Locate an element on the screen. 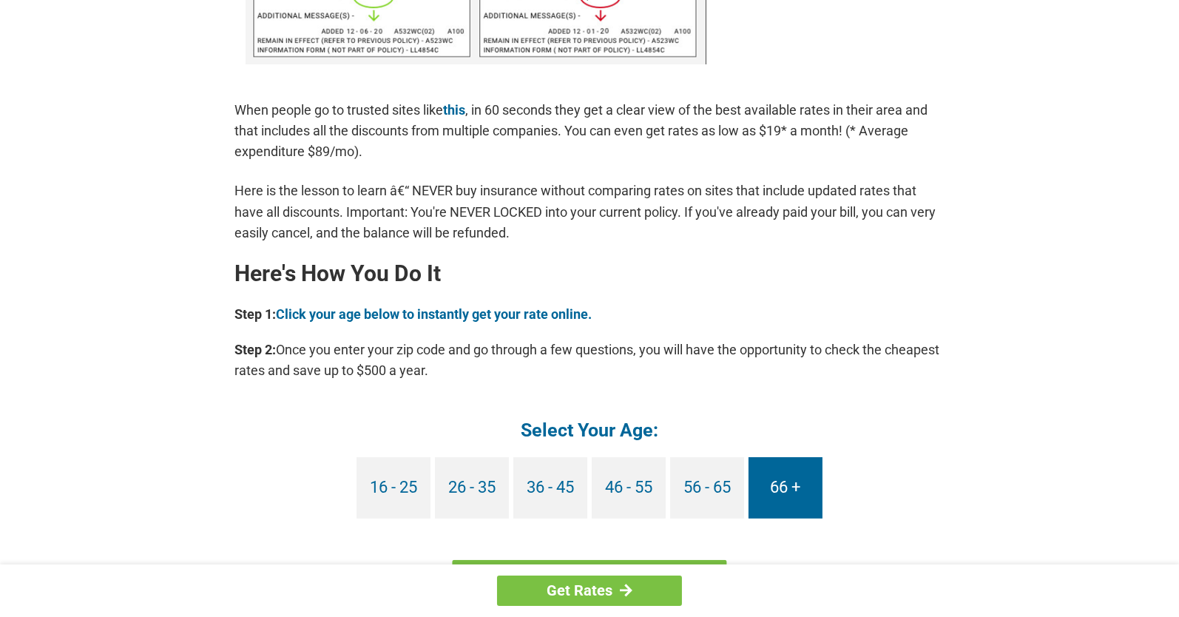  a: 56 - 65 is located at coordinates (707, 488).